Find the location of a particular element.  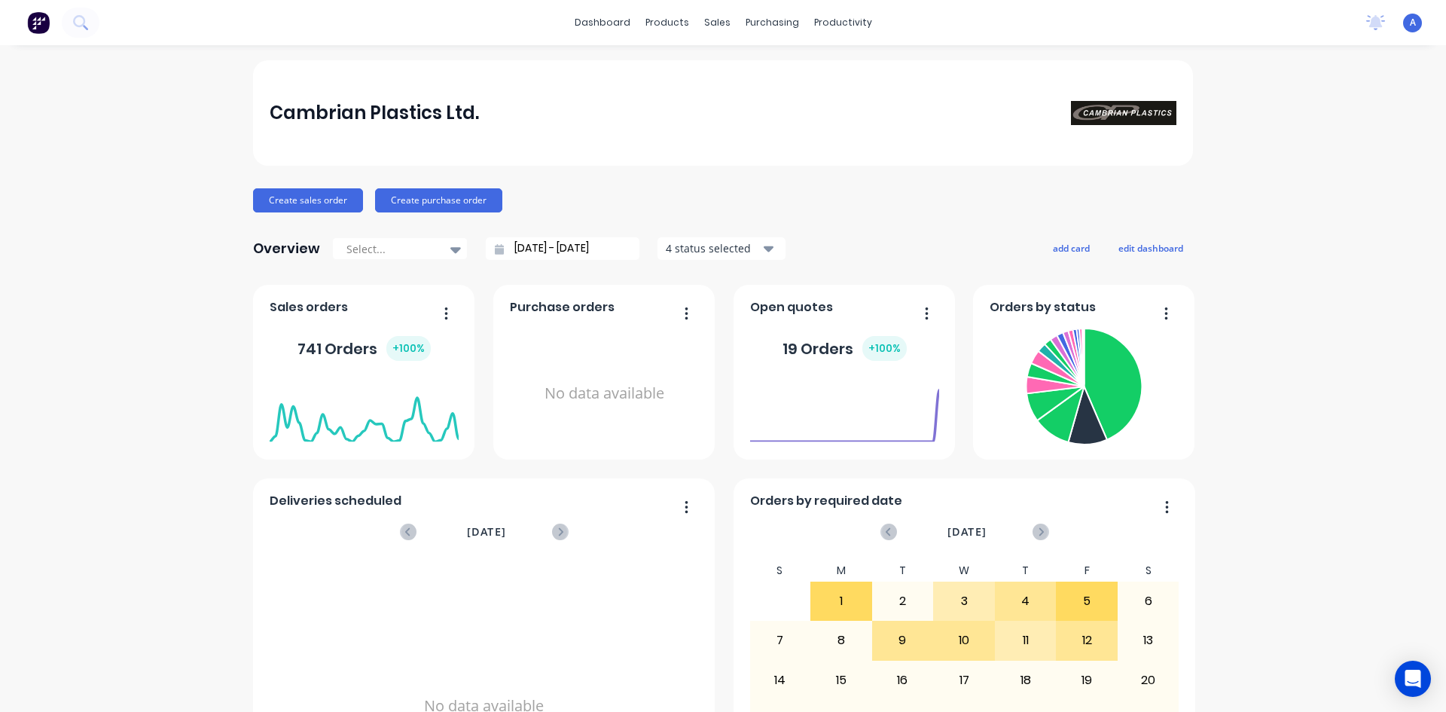

div: 13 is located at coordinates (1149, 640).